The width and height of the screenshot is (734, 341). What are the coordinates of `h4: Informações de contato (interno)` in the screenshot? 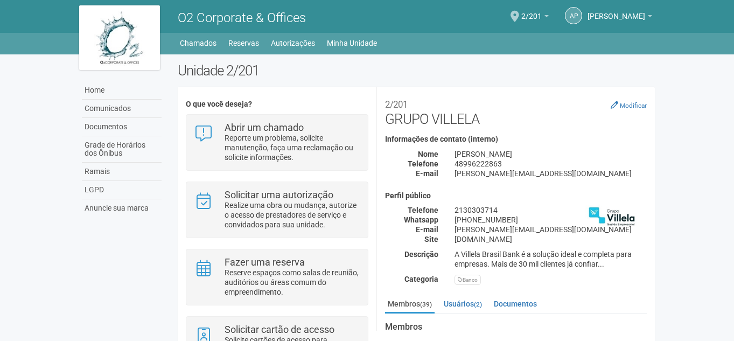 It's located at (516, 139).